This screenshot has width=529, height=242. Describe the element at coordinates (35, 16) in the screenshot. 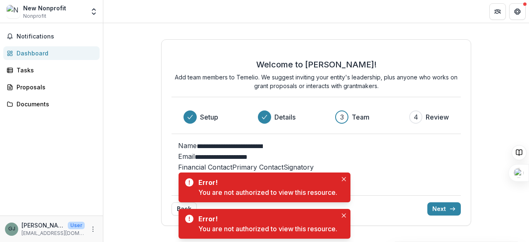

I see `span: Nonprofit` at that location.